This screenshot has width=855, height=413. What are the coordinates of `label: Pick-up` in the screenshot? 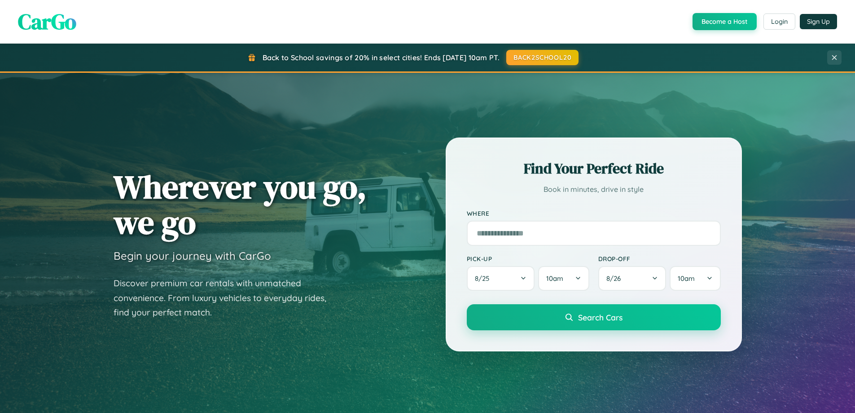 It's located at (528, 258).